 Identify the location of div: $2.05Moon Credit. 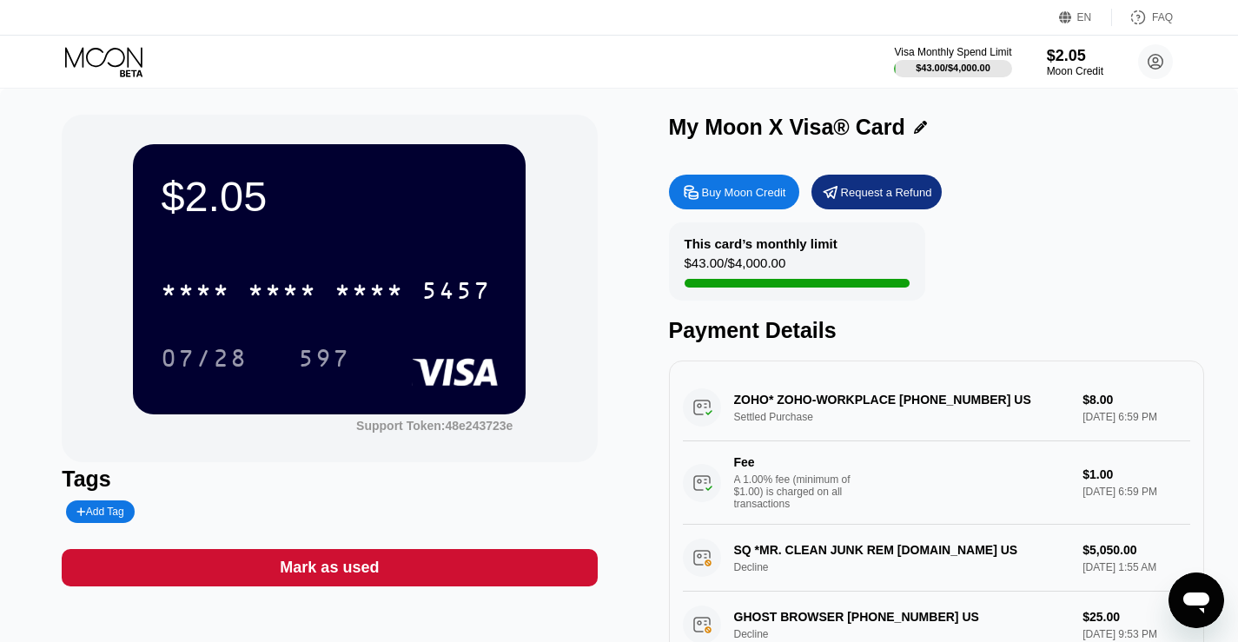
(1075, 62).